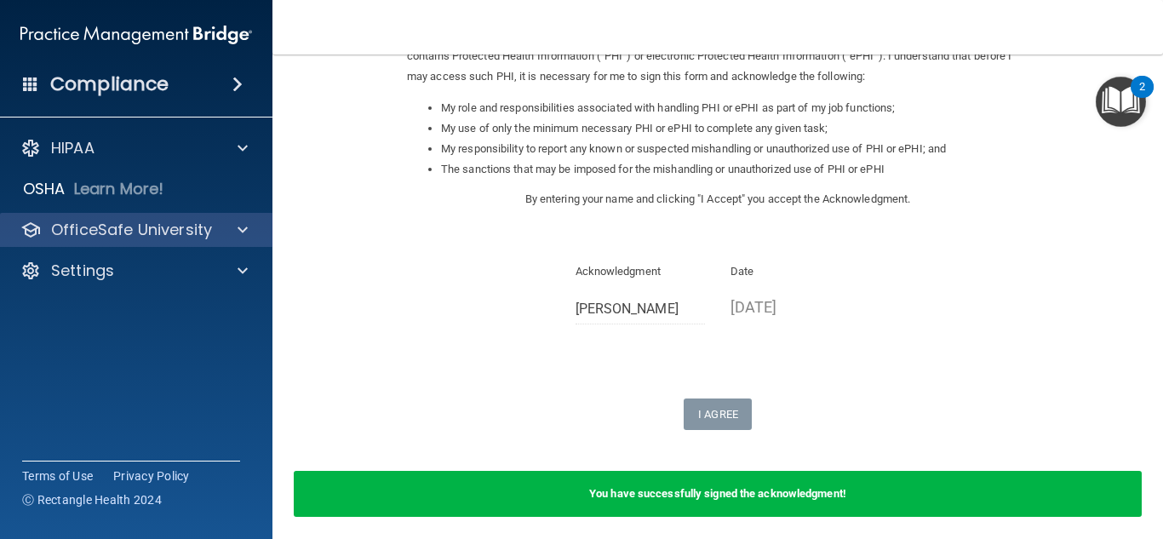 The width and height of the screenshot is (1163, 539). What do you see at coordinates (718, 56) in the screenshot?
I see `p: As part of my employment with Fyzical Therapy and Balance Centers - Trickum I may be asked to han...` at bounding box center [718, 56].